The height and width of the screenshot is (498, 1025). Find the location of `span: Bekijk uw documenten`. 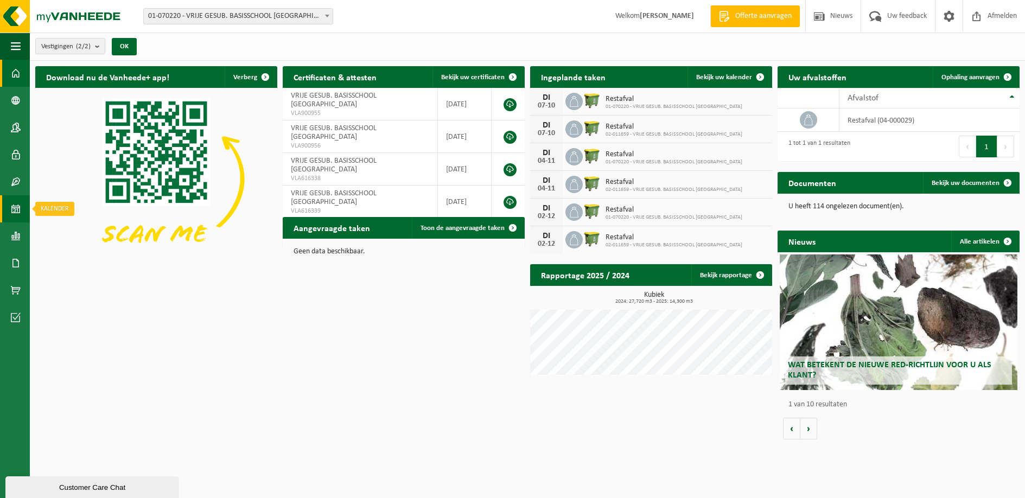

span: Bekijk uw documenten is located at coordinates (966, 183).